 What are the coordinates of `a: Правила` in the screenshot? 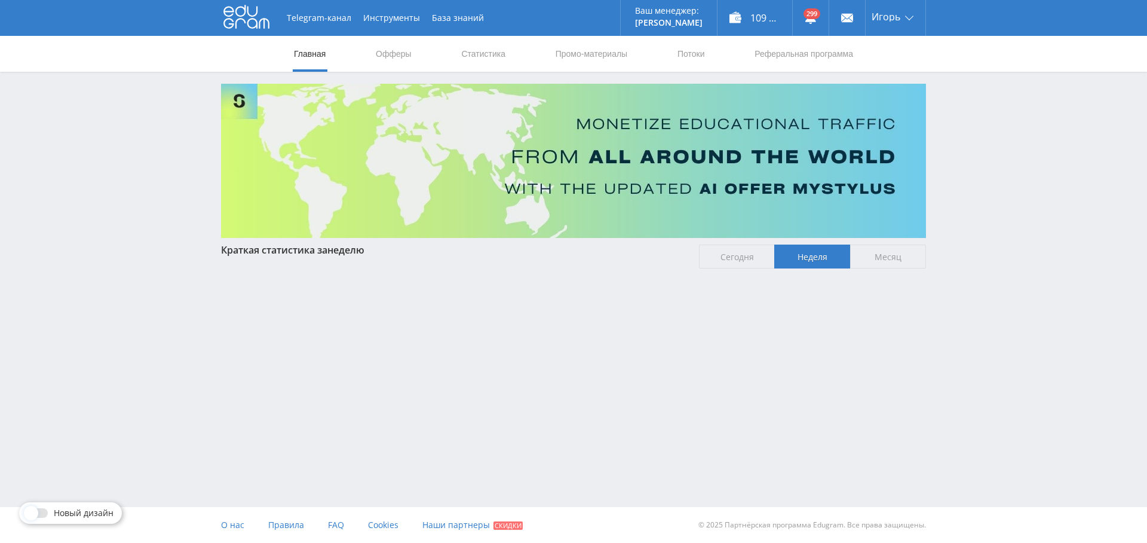 It's located at (286, 525).